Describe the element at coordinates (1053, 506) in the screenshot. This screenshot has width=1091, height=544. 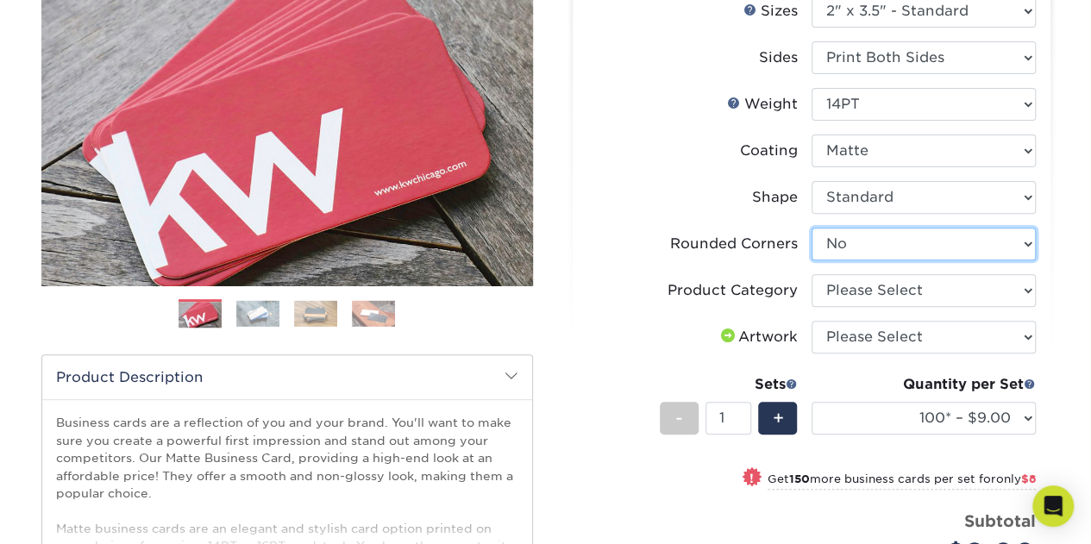
I see `div: Open Intercom Messenger` at that location.